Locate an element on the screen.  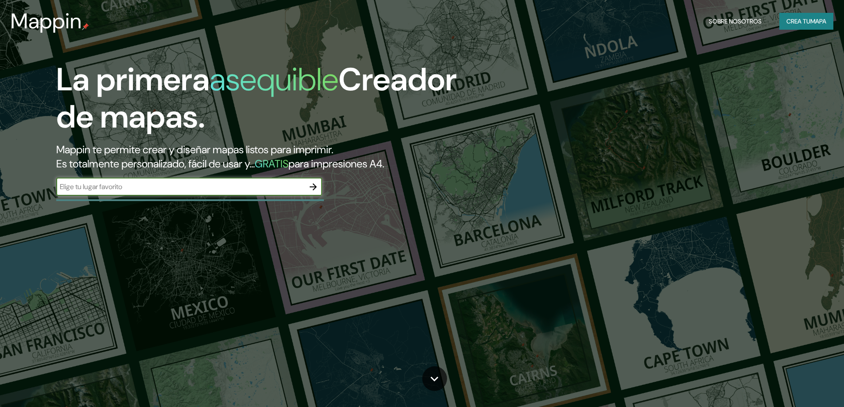
img: pin de mapeo is located at coordinates (85, 27).